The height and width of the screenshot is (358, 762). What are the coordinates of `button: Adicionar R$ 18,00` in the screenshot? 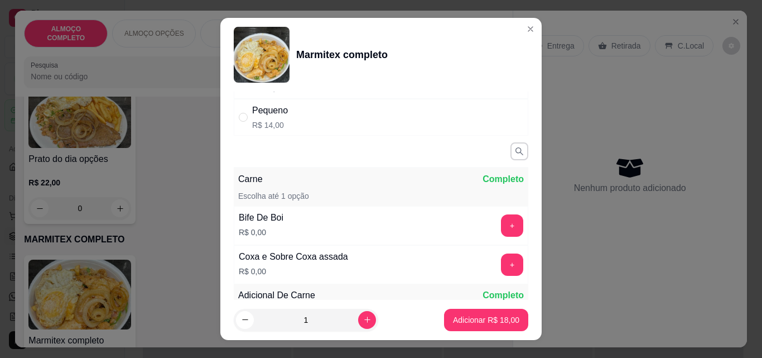 It's located at (486, 320).